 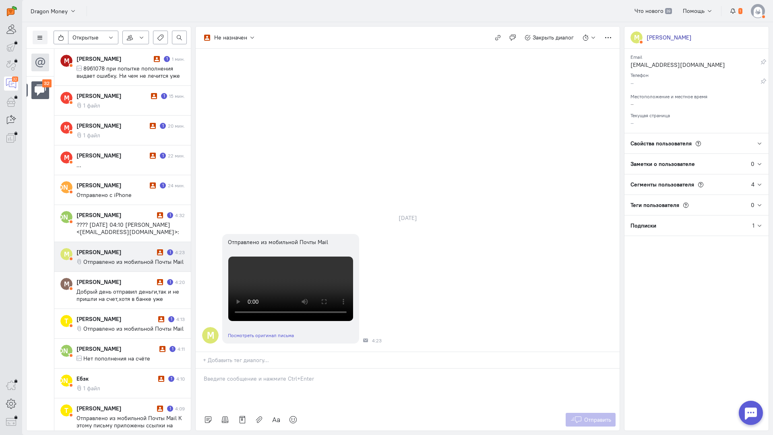 I want to click on div: 1 мин., so click(x=178, y=59).